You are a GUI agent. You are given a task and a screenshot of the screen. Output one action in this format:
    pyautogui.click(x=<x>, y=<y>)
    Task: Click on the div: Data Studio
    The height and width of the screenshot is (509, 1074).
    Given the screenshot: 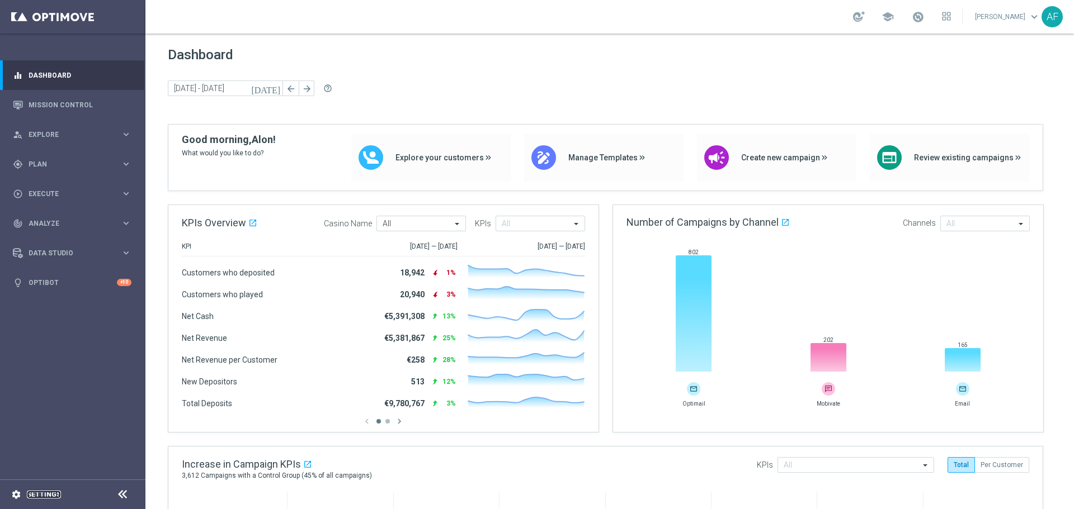 What is the action you would take?
    pyautogui.click(x=67, y=253)
    